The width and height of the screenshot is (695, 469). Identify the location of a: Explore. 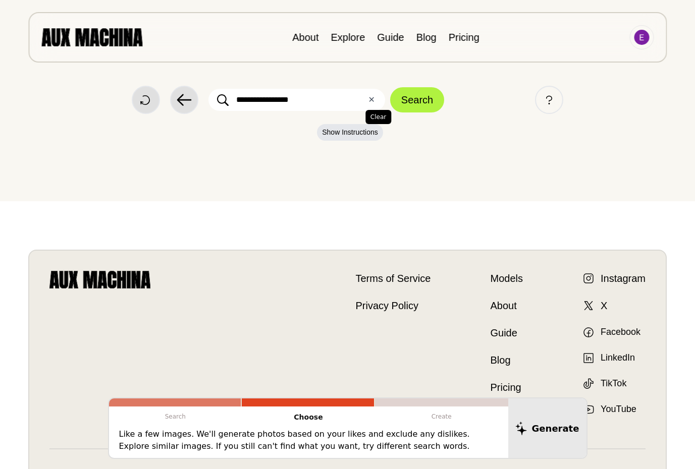
(348, 37).